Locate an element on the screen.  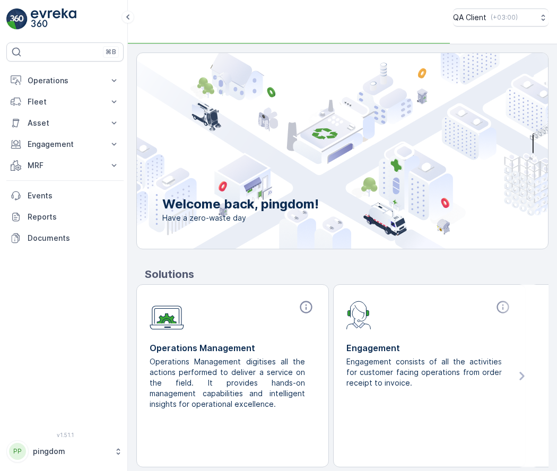
span: Have a zero-waste day is located at coordinates (240, 218).